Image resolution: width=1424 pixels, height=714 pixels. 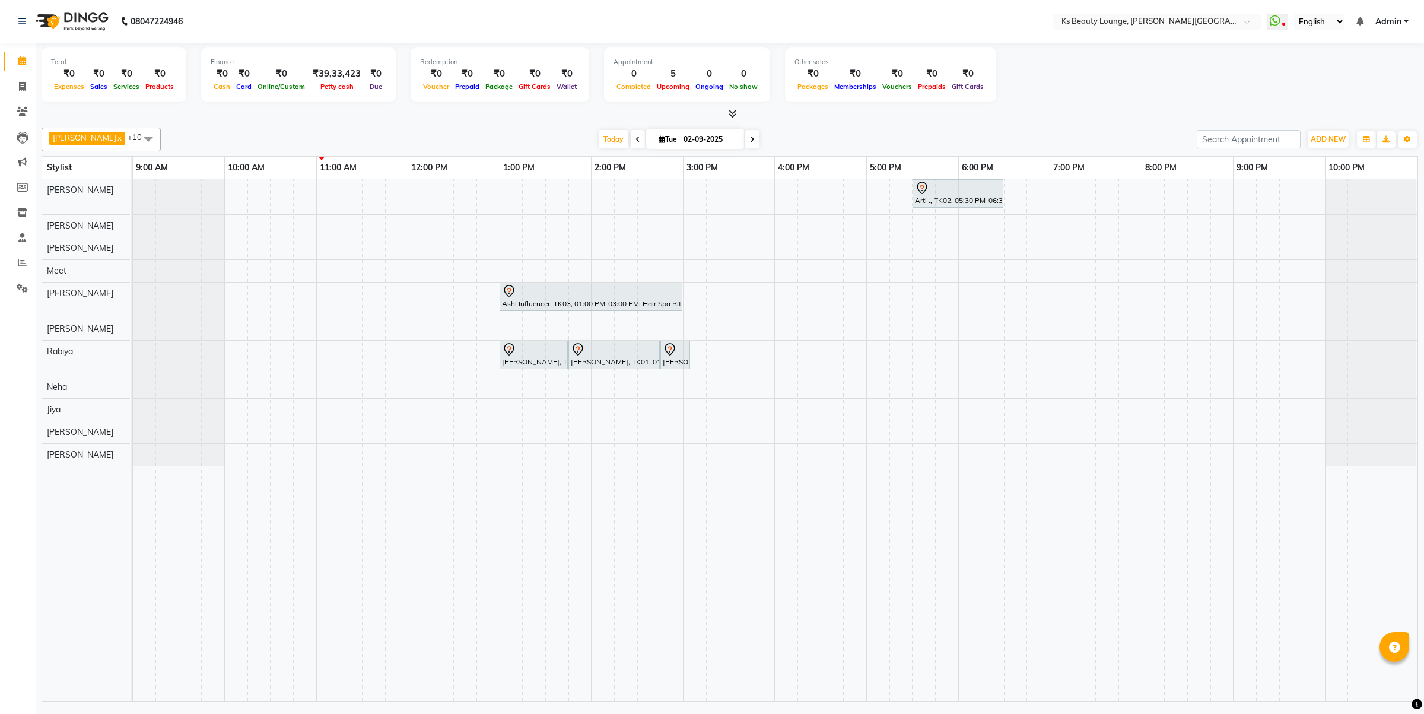 I want to click on a: 11:00 AM, so click(x=338, y=167).